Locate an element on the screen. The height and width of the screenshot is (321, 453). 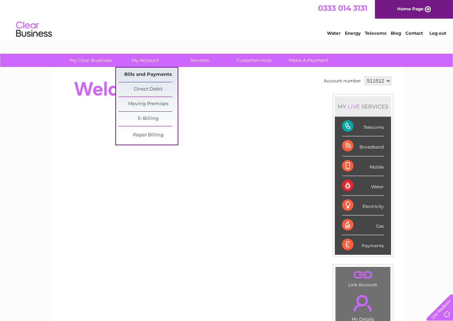
a: My Clear Business is located at coordinates (91, 60).